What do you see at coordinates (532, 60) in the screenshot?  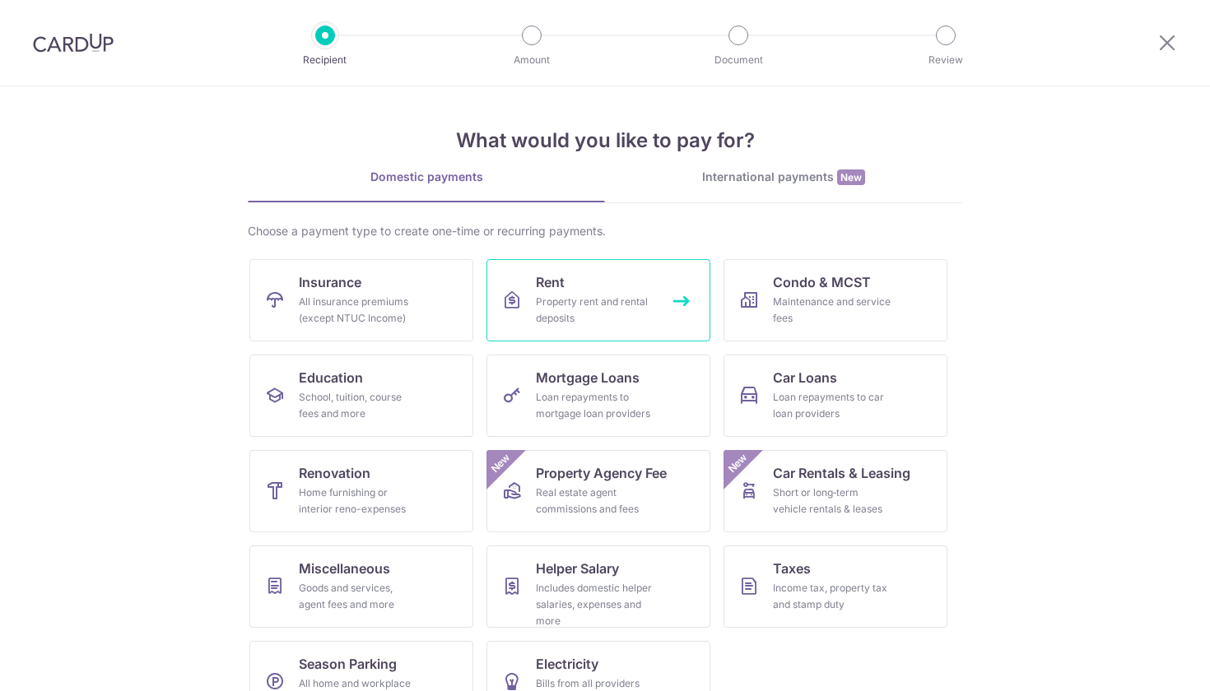 I see `p: Amount` at bounding box center [532, 60].